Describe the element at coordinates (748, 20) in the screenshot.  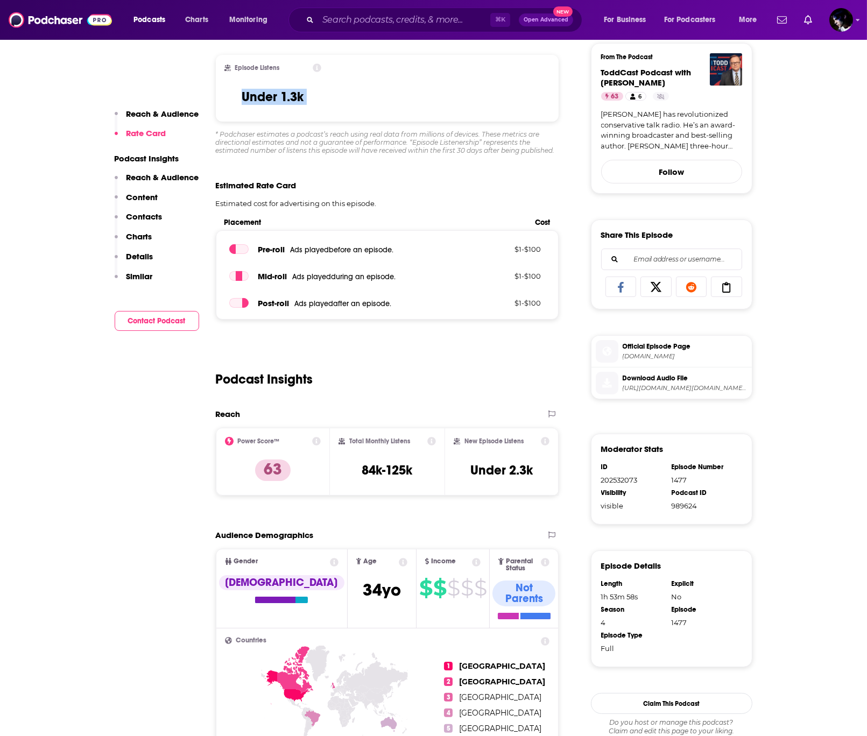
I see `span: More` at that location.